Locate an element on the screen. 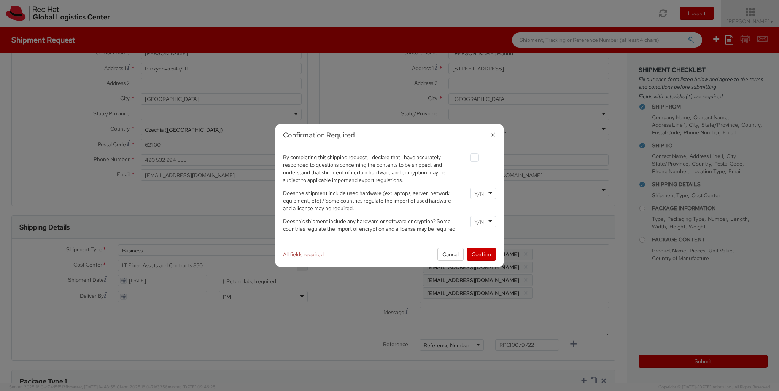 This screenshot has width=779, height=391. span: All fields required is located at coordinates (303, 254).